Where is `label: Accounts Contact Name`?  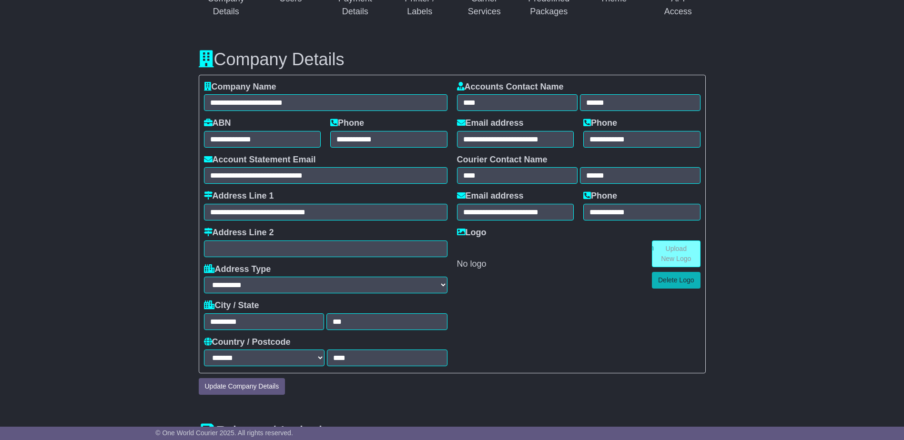
label: Accounts Contact Name is located at coordinates (510, 87).